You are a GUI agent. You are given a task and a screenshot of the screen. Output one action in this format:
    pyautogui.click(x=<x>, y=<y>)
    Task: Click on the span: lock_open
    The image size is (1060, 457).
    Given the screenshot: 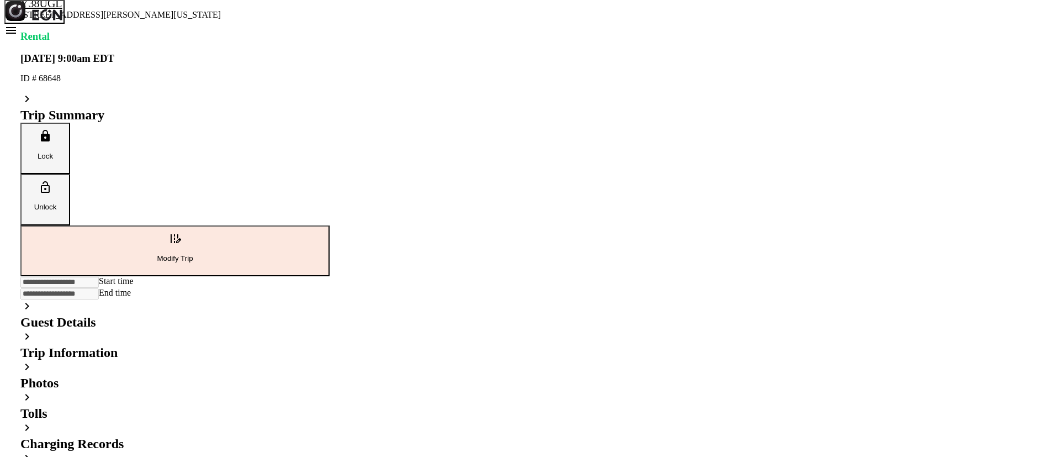 What is the action you would take?
    pyautogui.click(x=45, y=187)
    